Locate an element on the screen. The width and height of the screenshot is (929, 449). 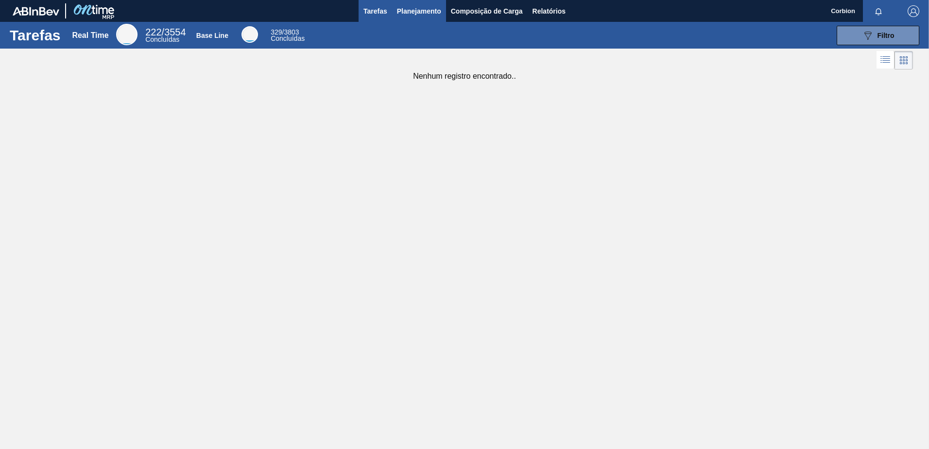
img: Logout is located at coordinates (913, 11).